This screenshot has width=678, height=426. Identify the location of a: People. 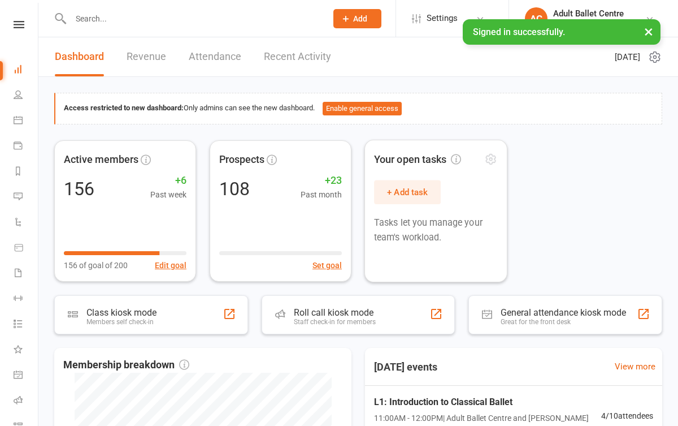
(26, 96).